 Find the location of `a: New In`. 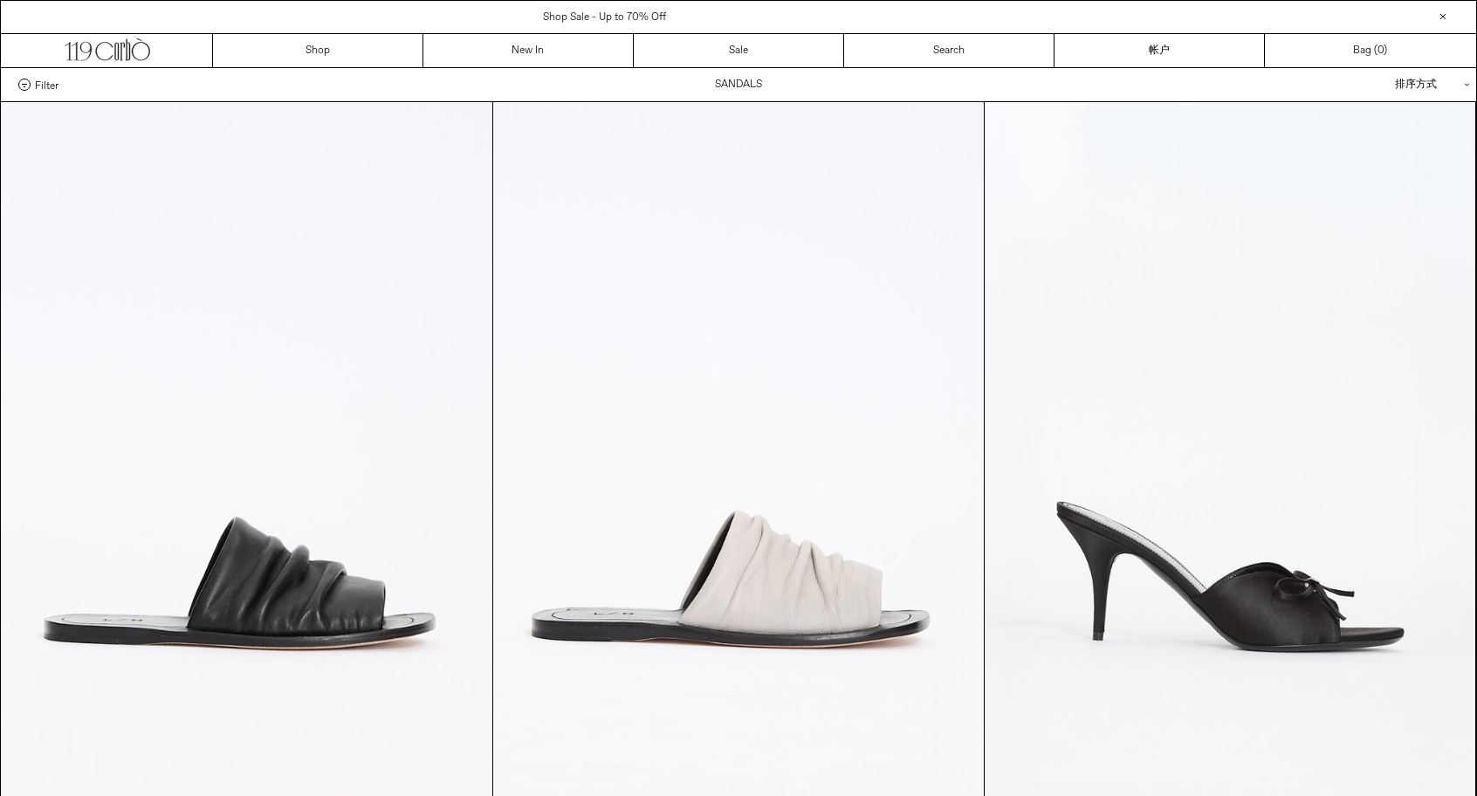

a: New In is located at coordinates (528, 51).